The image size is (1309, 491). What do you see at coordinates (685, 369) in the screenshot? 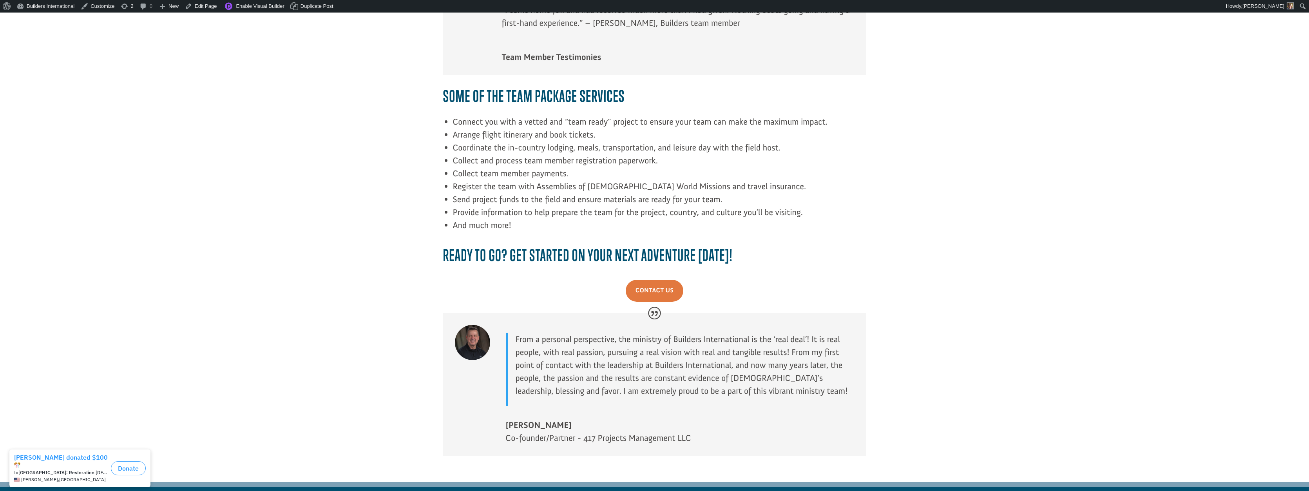
I see `p: From a personal perspective, the ministry of Builders International is the ‘real deal’! It is rea...` at bounding box center [685, 369].